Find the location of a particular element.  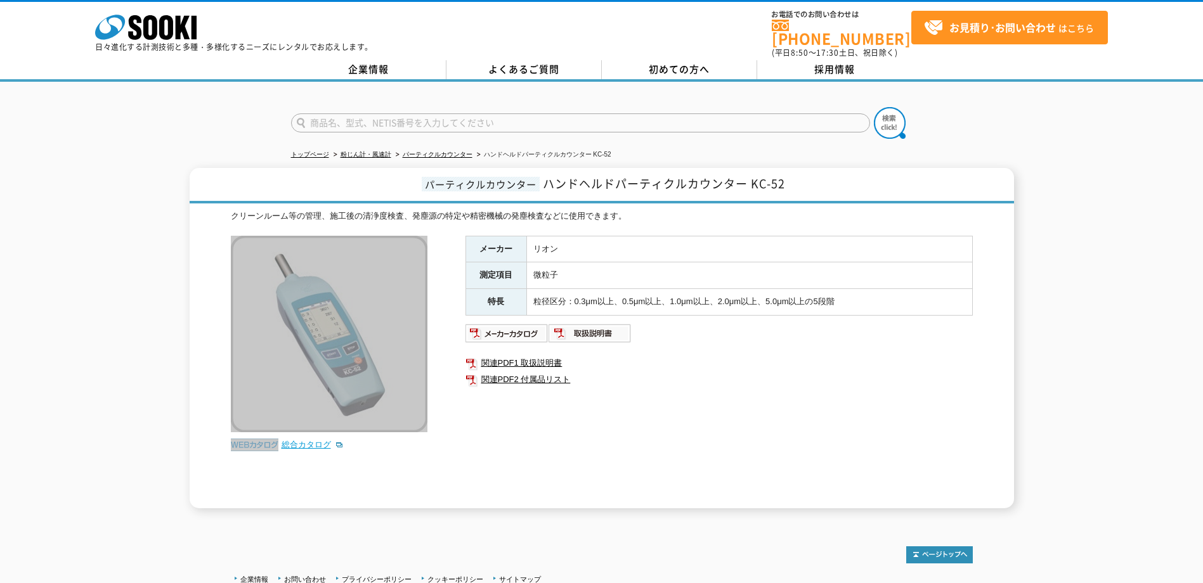

div: クリーンルーム等の管理、施工後の清浄度検査、発塵源の特定や精密機械の発塵検査などに使用できます。 is located at coordinates (602, 216).